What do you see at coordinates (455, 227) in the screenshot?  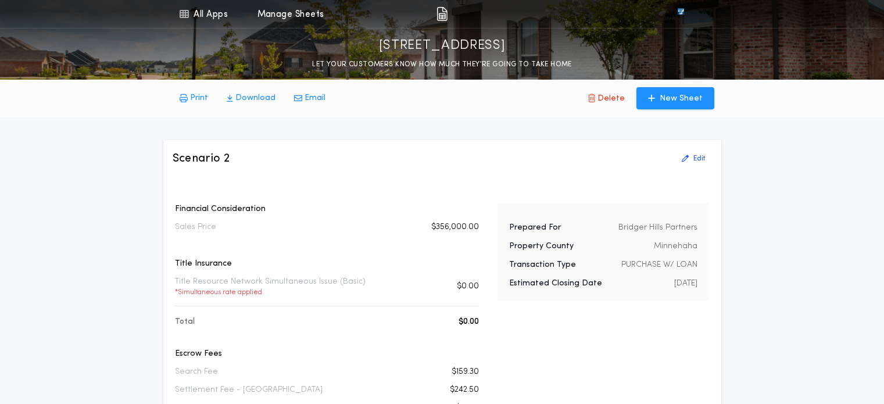 I see `p: $356,000.00` at bounding box center [455, 227].